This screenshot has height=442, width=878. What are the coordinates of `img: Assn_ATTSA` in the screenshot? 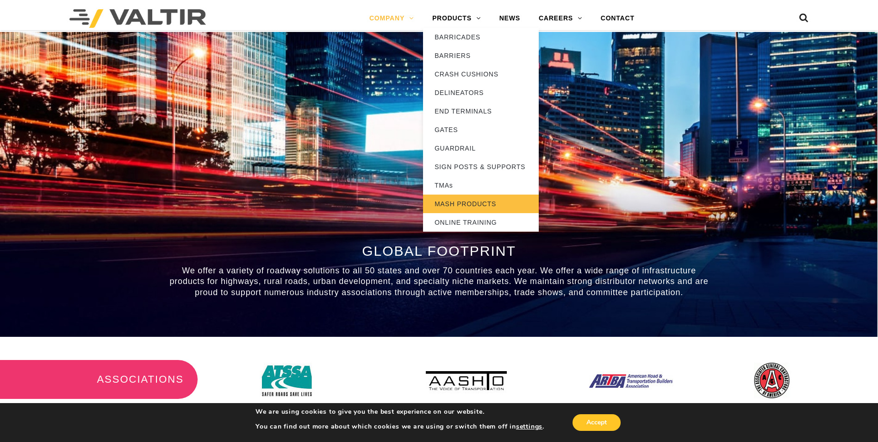 It's located at (302, 380).